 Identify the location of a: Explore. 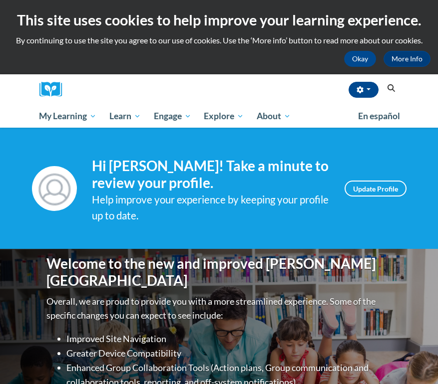
(224, 116).